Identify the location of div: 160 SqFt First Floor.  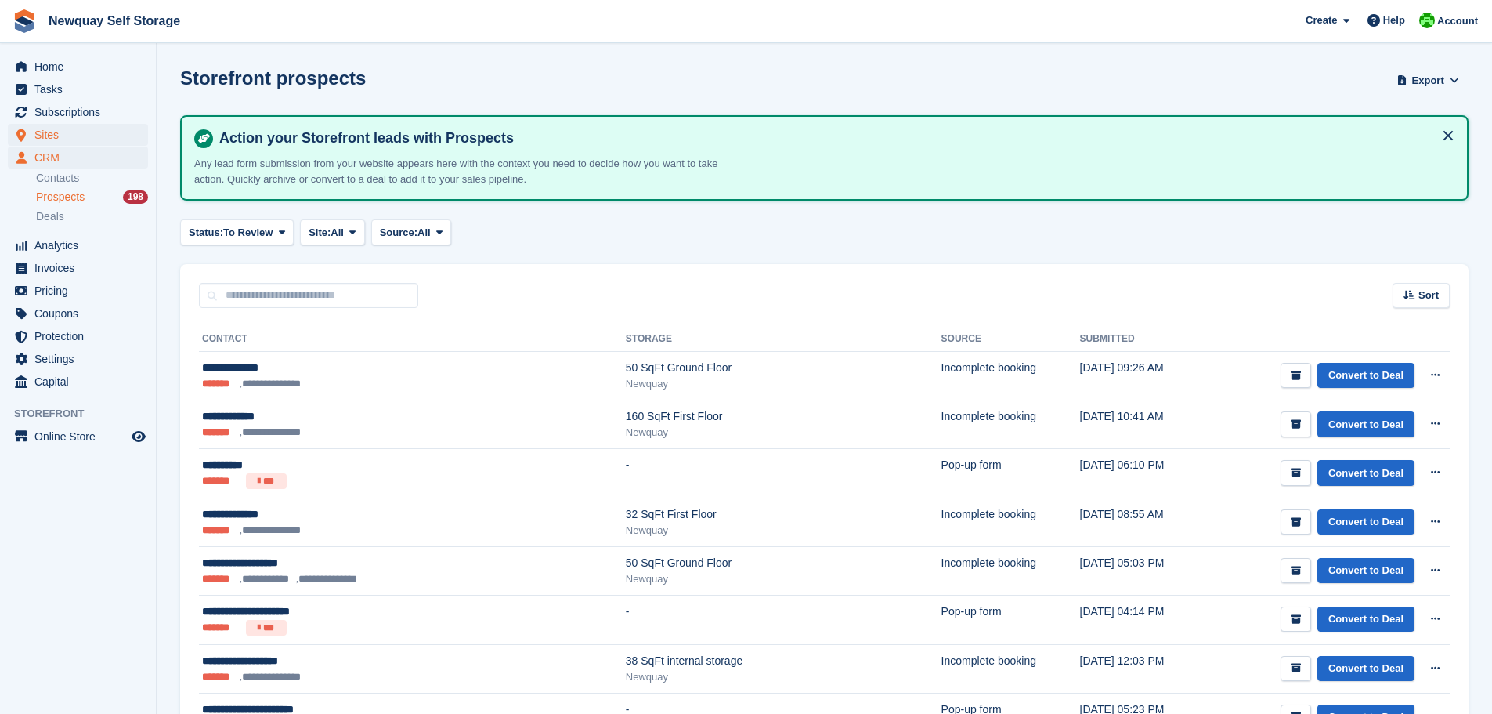
(783, 416).